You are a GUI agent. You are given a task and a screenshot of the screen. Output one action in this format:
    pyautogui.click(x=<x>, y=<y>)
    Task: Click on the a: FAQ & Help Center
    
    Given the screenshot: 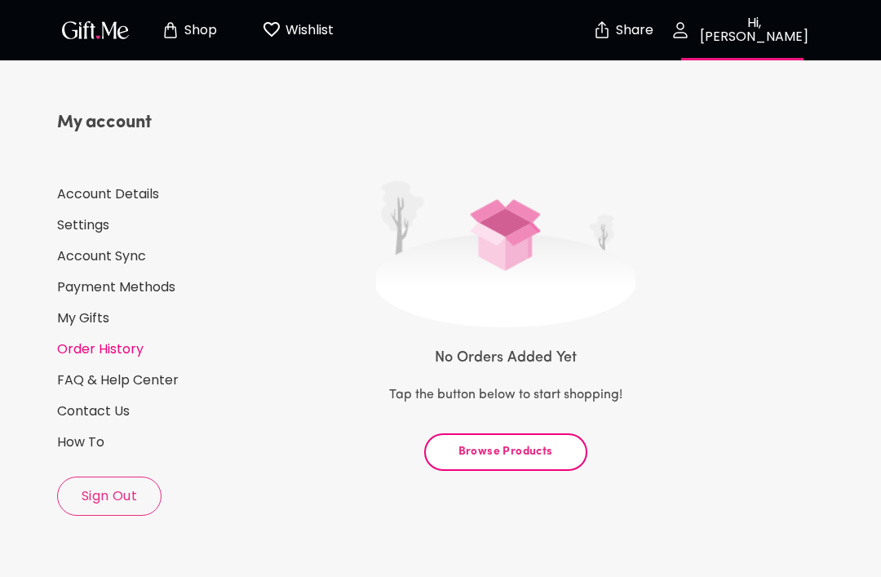 What is the action you would take?
    pyautogui.click(x=148, y=380)
    